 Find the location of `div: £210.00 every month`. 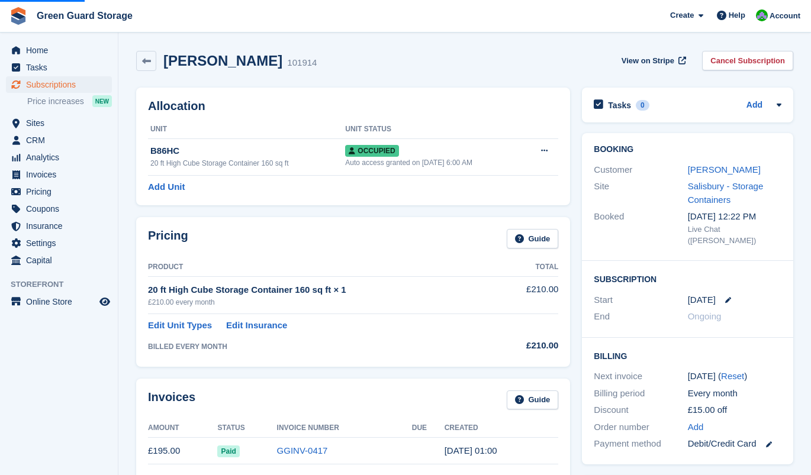

div: £210.00 every month is located at coordinates (324, 302).